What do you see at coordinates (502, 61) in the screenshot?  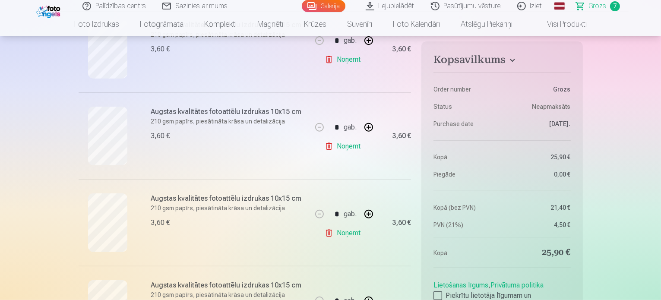 I see `button: Kopsavilkums` at bounding box center [502, 61].